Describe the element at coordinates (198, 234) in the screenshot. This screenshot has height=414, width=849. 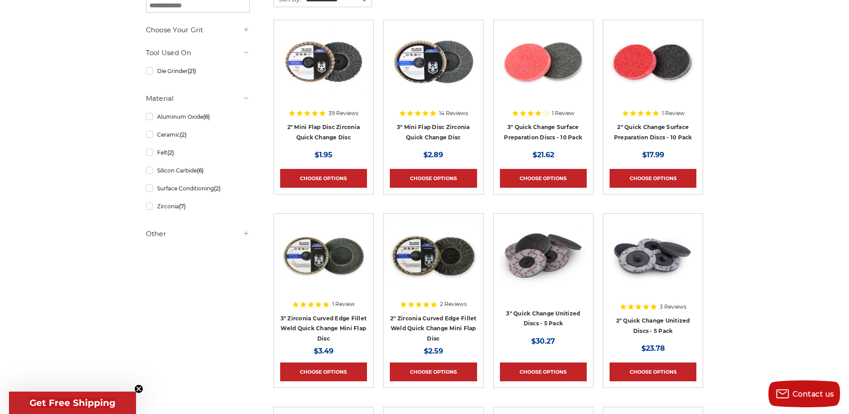
I see `h5: Other` at that location.